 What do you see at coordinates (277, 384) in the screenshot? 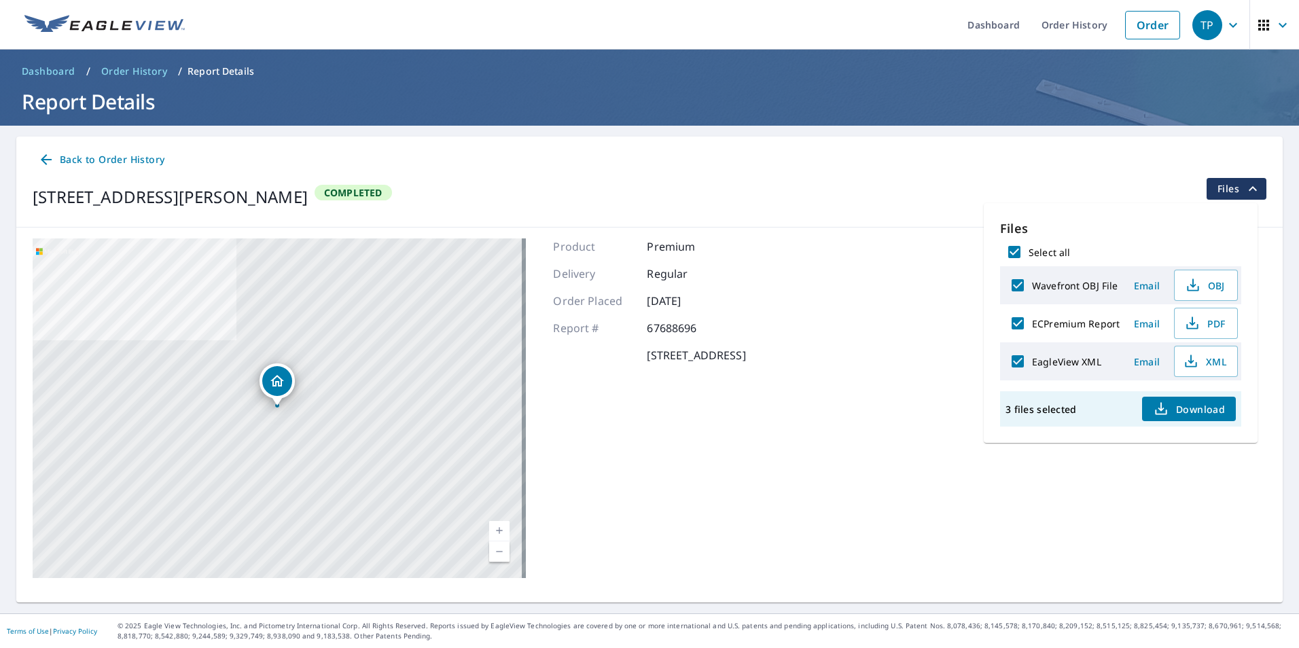
I see `div: Dropped pin, building 1, Residential property, 3039 NW Oar Dr Lincoln City, OR 97367` at bounding box center [277, 384].